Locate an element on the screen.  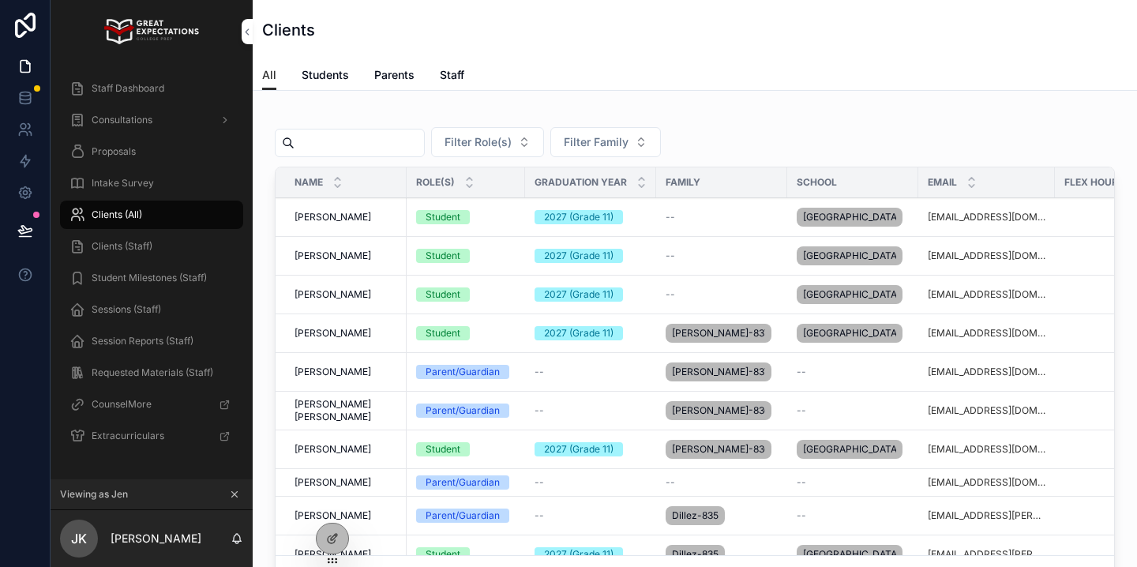
a: Staff is located at coordinates (452, 77).